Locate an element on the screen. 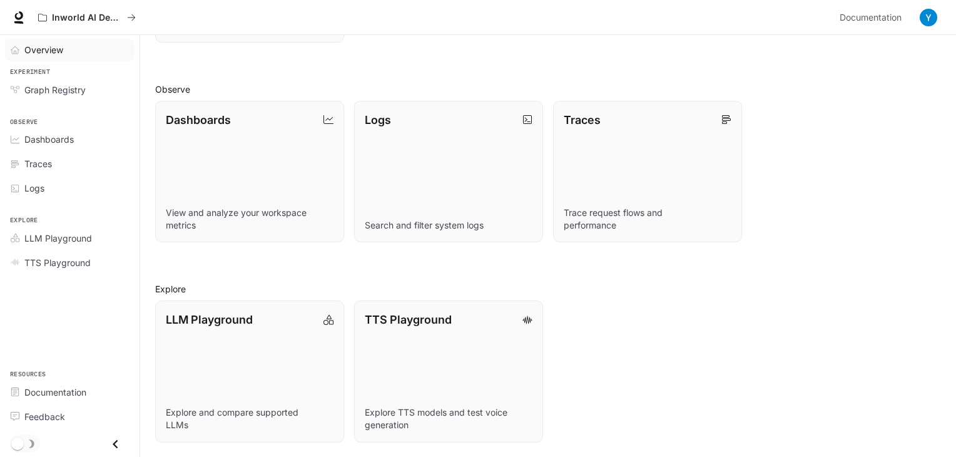 The width and height of the screenshot is (956, 457). a: Logs is located at coordinates (69, 188).